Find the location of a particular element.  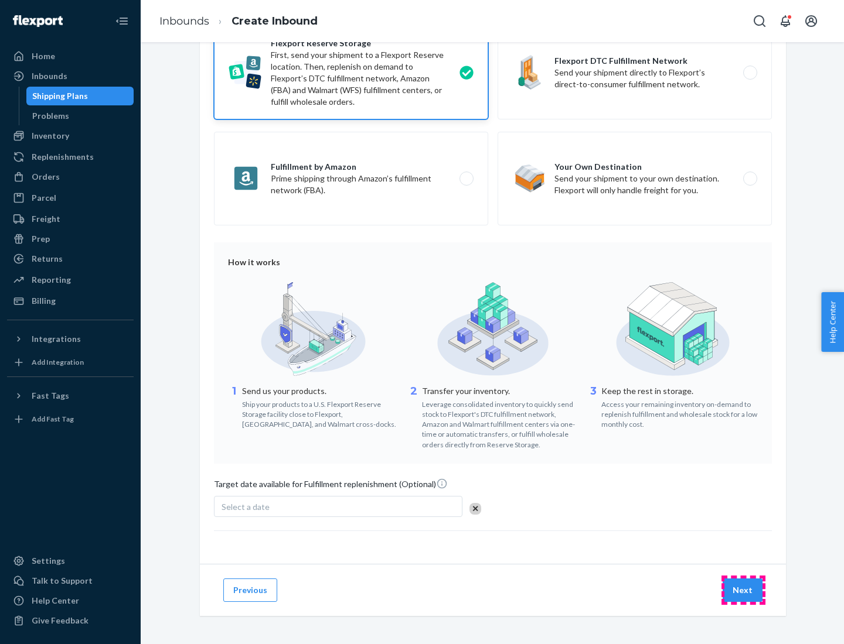

span: Help Center is located at coordinates (832, 322).